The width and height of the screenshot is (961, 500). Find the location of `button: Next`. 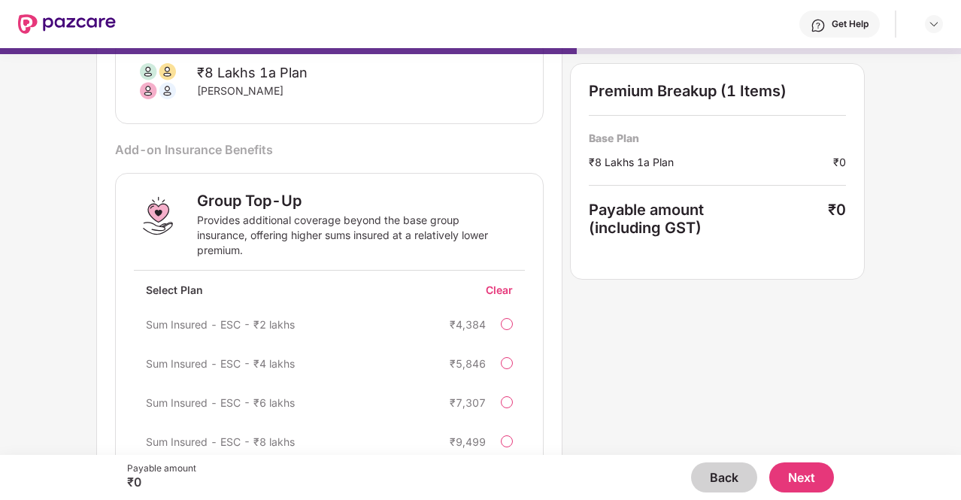

button: Next is located at coordinates (802, 478).